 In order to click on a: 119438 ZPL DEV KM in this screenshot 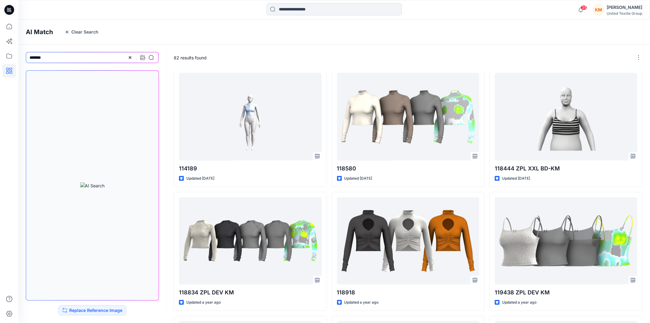, I will do `click(566, 241)`.